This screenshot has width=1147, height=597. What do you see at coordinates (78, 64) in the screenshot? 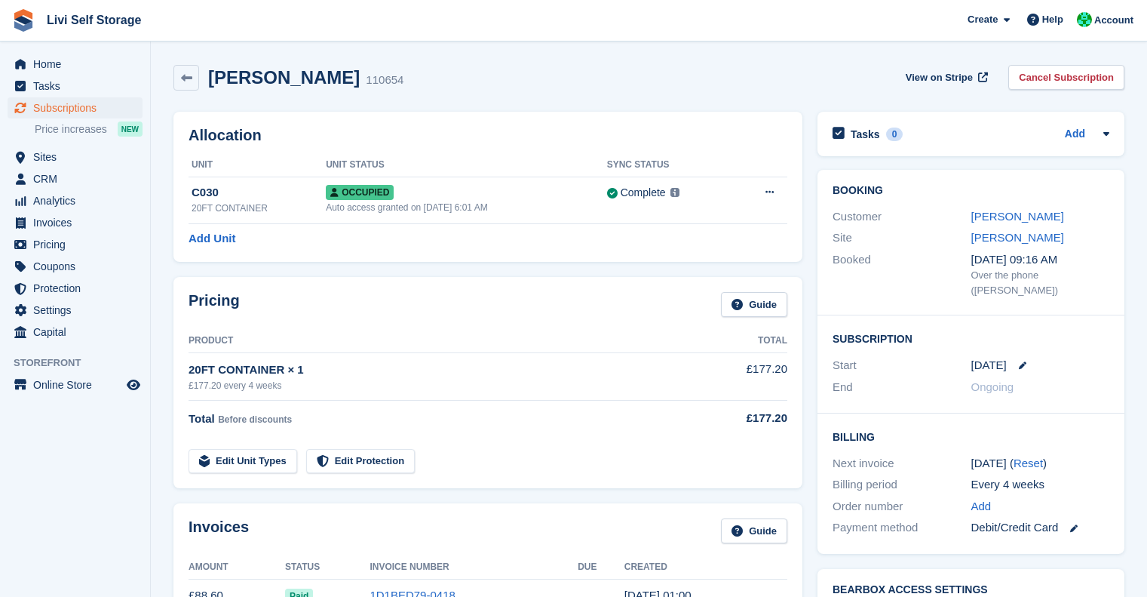
I see `span: Home` at bounding box center [78, 64].